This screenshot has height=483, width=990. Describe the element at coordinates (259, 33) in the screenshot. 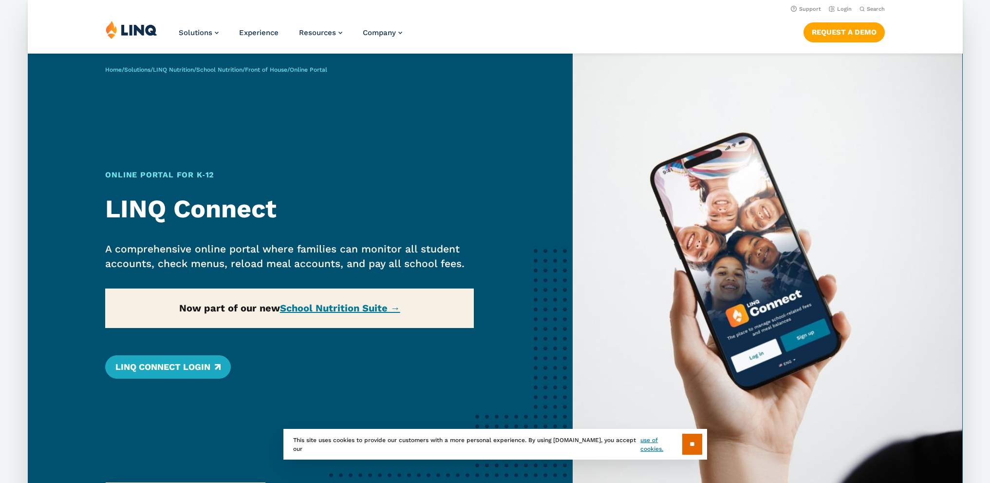

I see `a: Experience` at that location.